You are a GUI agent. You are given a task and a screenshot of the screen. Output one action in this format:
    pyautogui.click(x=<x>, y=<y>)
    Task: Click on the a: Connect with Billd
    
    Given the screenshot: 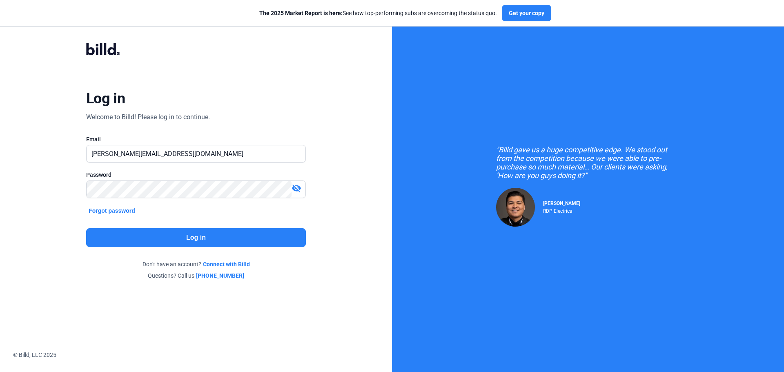 What is the action you would take?
    pyautogui.click(x=226, y=264)
    